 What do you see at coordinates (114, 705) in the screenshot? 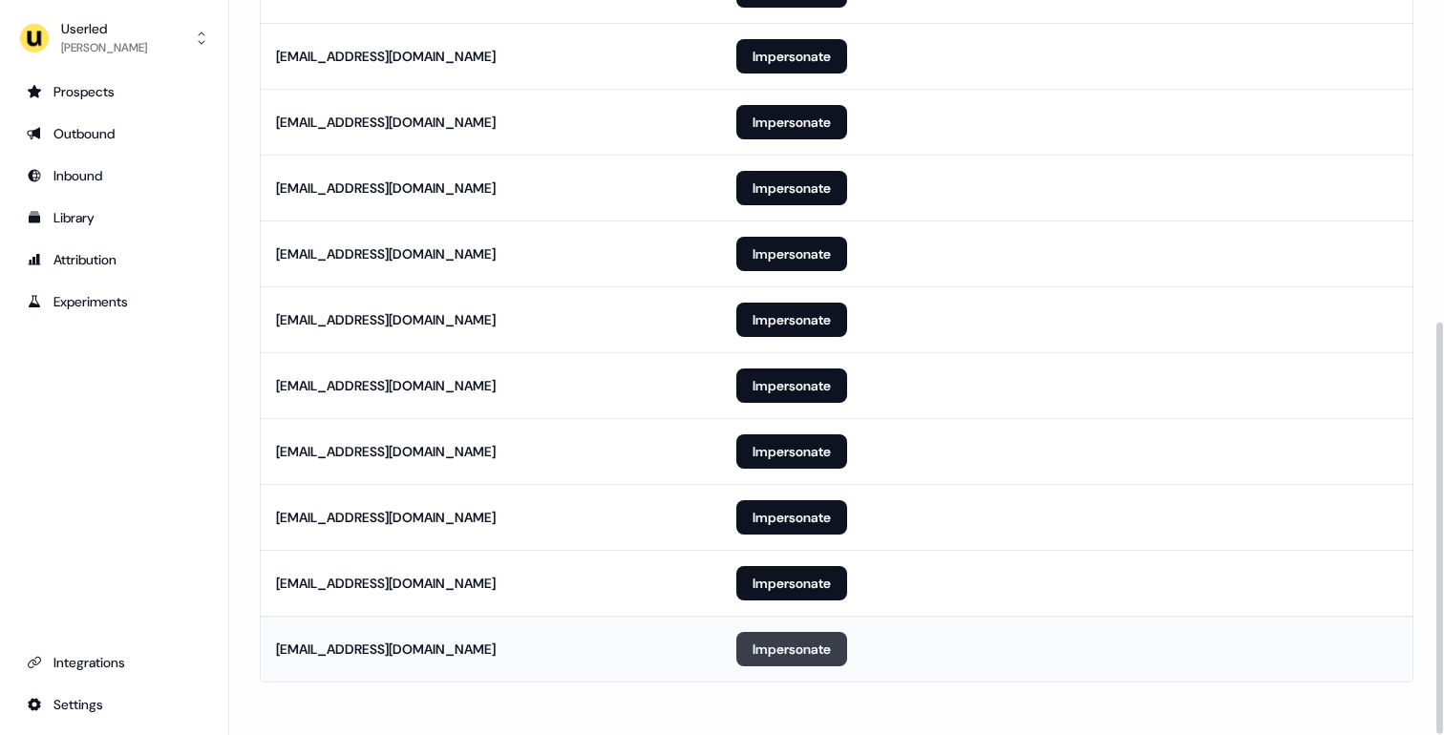
I see `button: Go to integrations` at bounding box center [114, 705].